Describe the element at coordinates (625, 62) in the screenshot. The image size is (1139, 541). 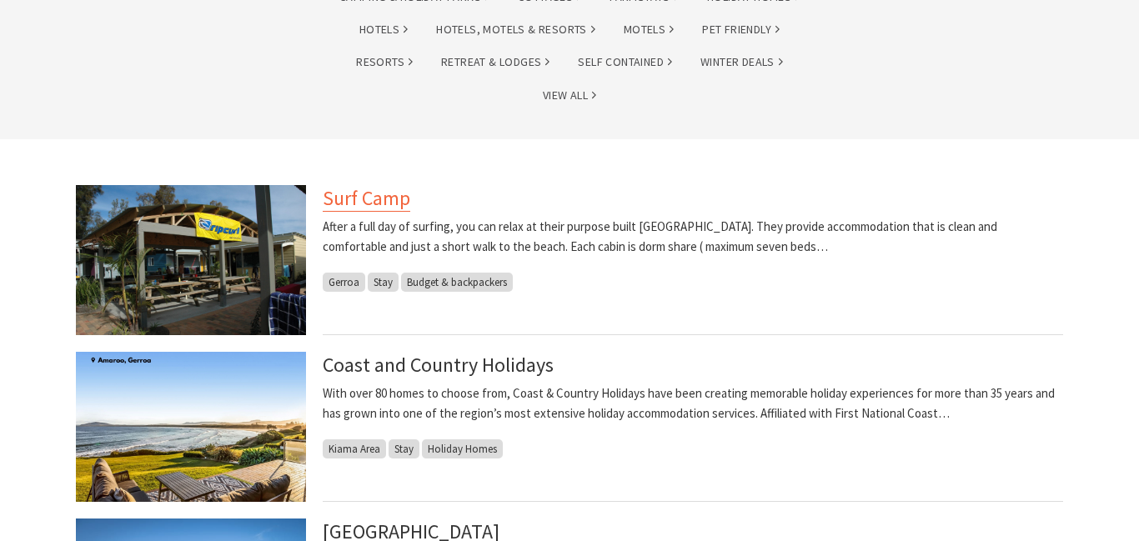
I see `a: Self Contained` at that location.